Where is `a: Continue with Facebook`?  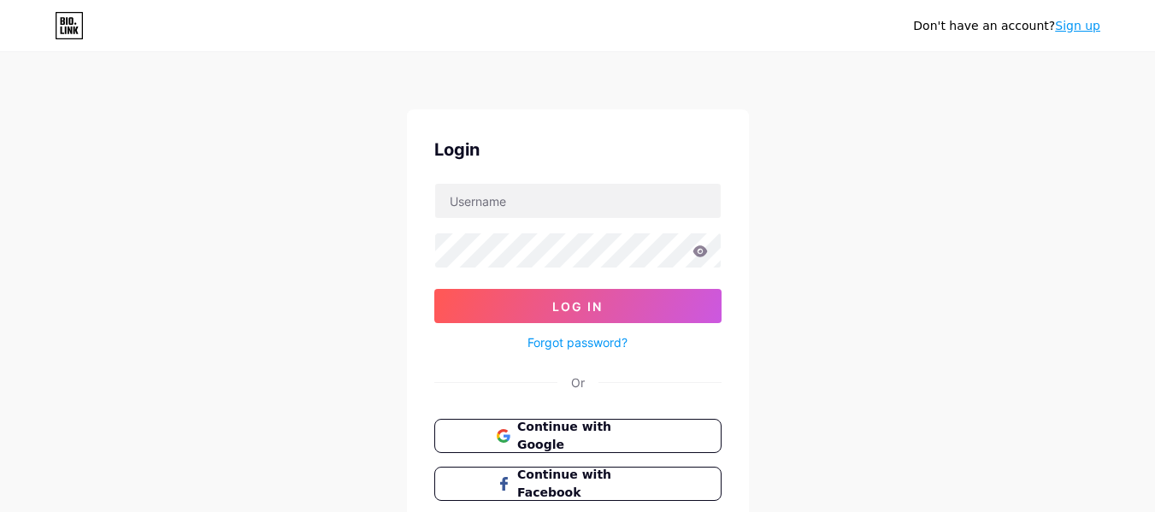
a: Continue with Facebook is located at coordinates (578, 484).